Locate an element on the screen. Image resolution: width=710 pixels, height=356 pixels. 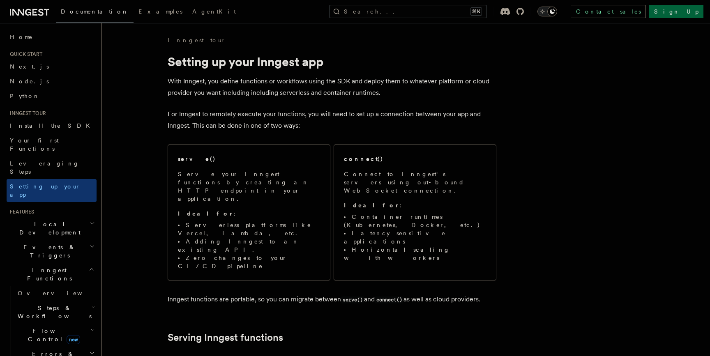
p: Serve your Inngest functions by creating an HTTP endpoint in your application. is located at coordinates (249, 186).